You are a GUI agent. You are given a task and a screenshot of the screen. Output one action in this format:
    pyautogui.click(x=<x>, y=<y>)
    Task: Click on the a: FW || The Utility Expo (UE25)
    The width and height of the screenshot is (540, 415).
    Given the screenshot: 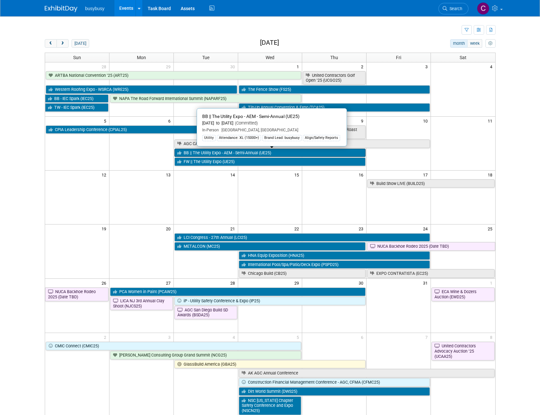 What is the action you would take?
    pyautogui.click(x=270, y=162)
    